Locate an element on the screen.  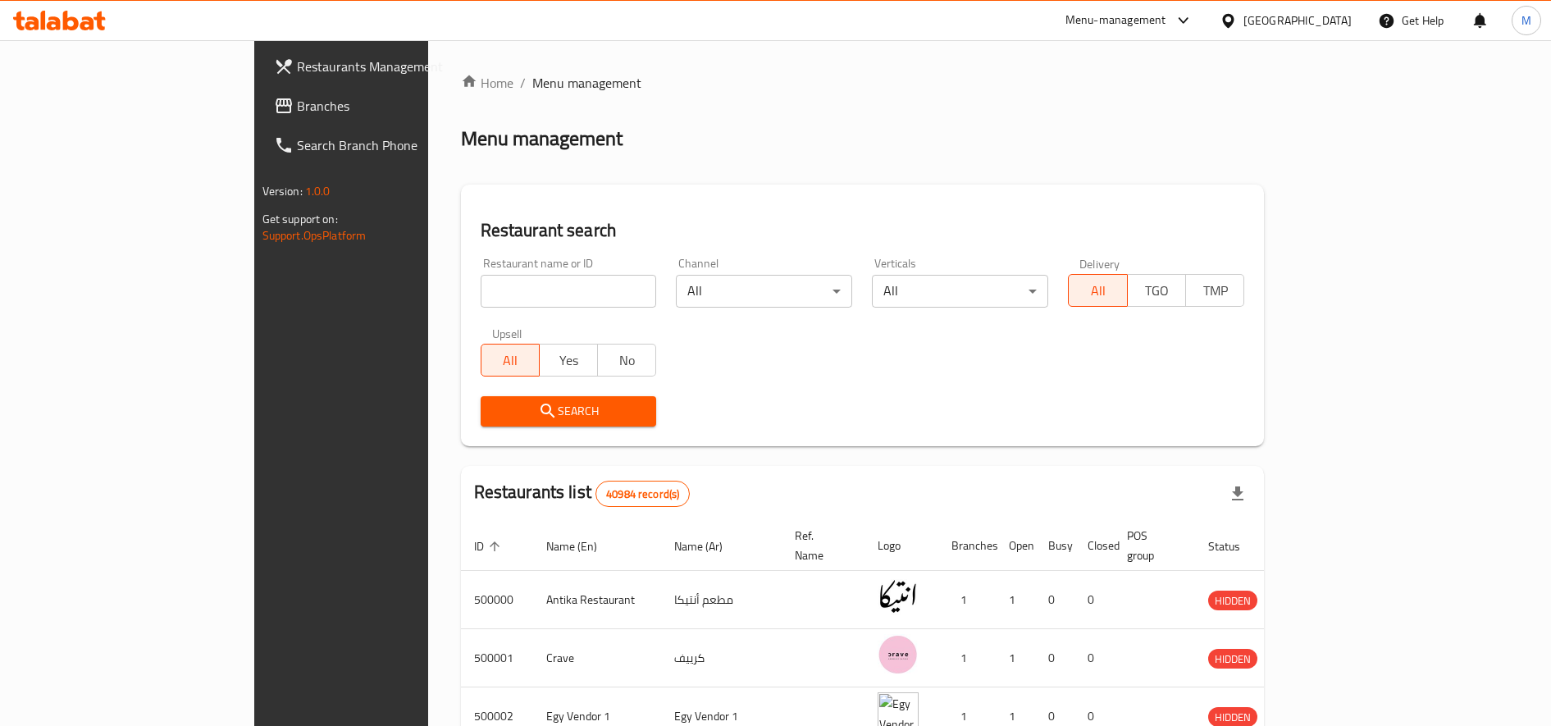
td: Crave is located at coordinates (597, 658).